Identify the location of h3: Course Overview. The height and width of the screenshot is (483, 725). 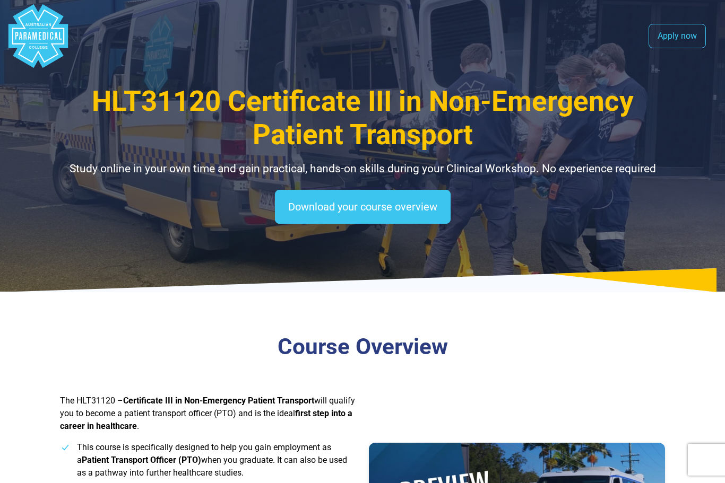
(362, 347).